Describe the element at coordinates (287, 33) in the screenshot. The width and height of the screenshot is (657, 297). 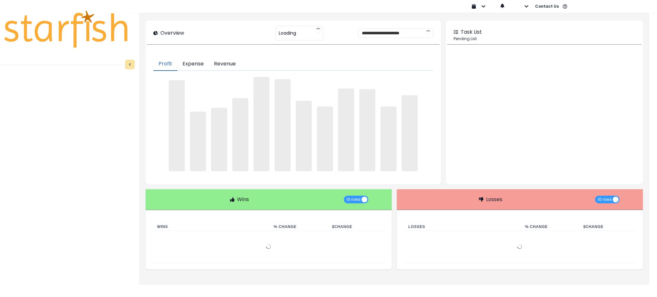
I see `span: Loading` at that location.